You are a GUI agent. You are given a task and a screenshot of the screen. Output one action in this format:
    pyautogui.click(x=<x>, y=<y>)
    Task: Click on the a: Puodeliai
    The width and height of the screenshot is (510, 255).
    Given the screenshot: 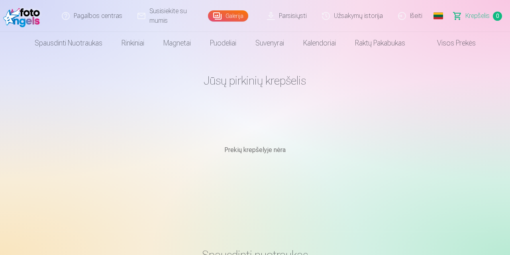 What is the action you would take?
    pyautogui.click(x=223, y=43)
    